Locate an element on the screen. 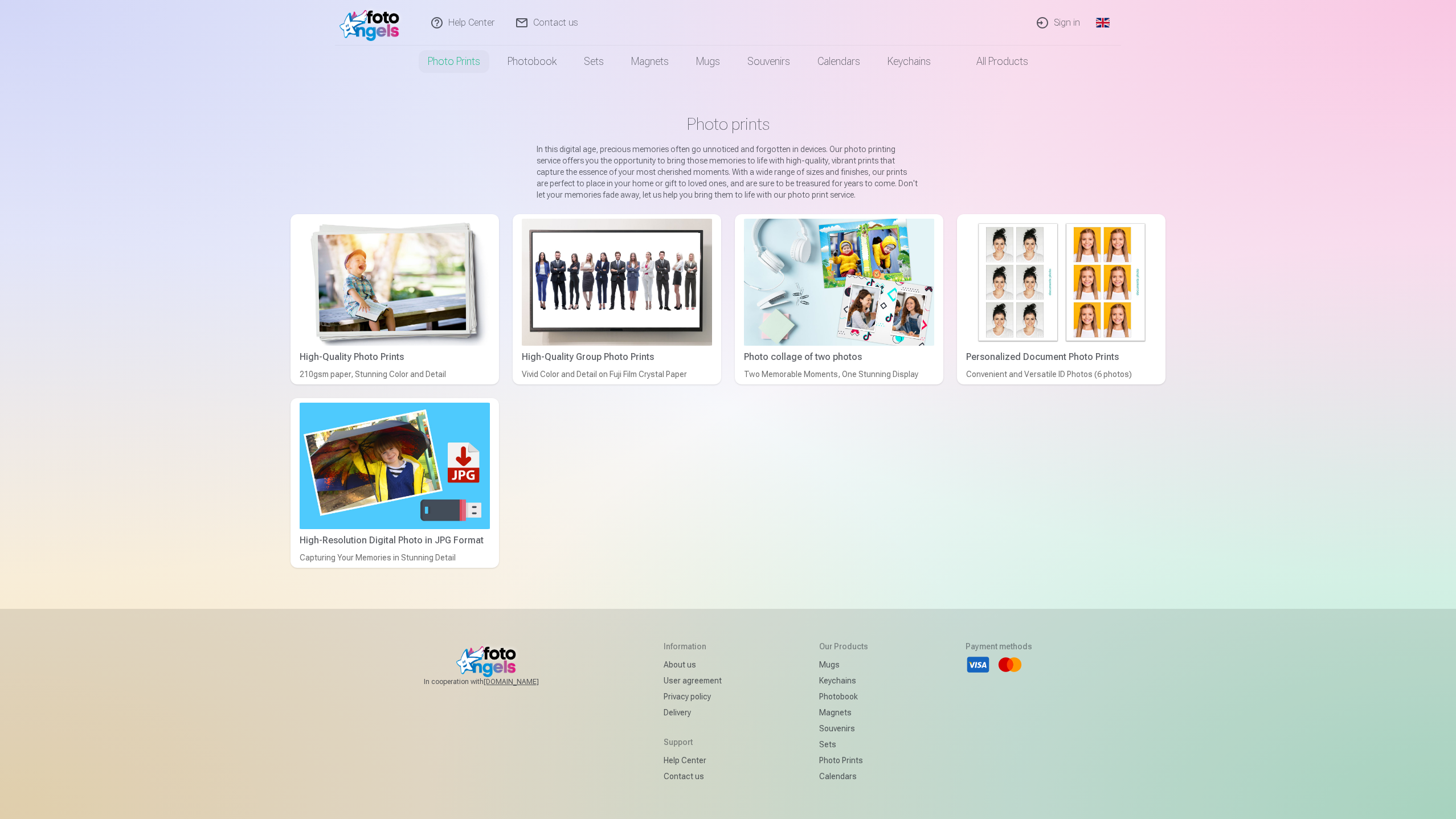 The height and width of the screenshot is (819, 1456). span: In cooperation with is located at coordinates (495, 682).